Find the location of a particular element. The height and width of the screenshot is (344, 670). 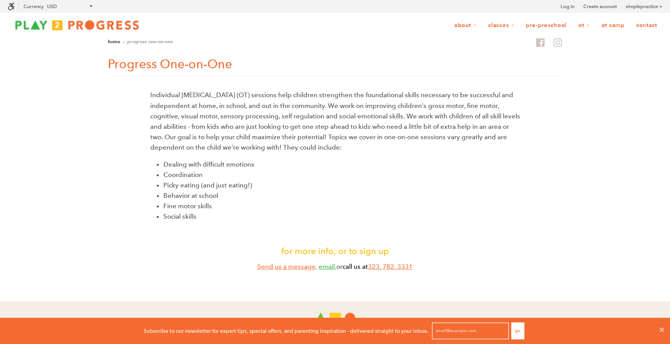

li: Coordination is located at coordinates (342, 175).